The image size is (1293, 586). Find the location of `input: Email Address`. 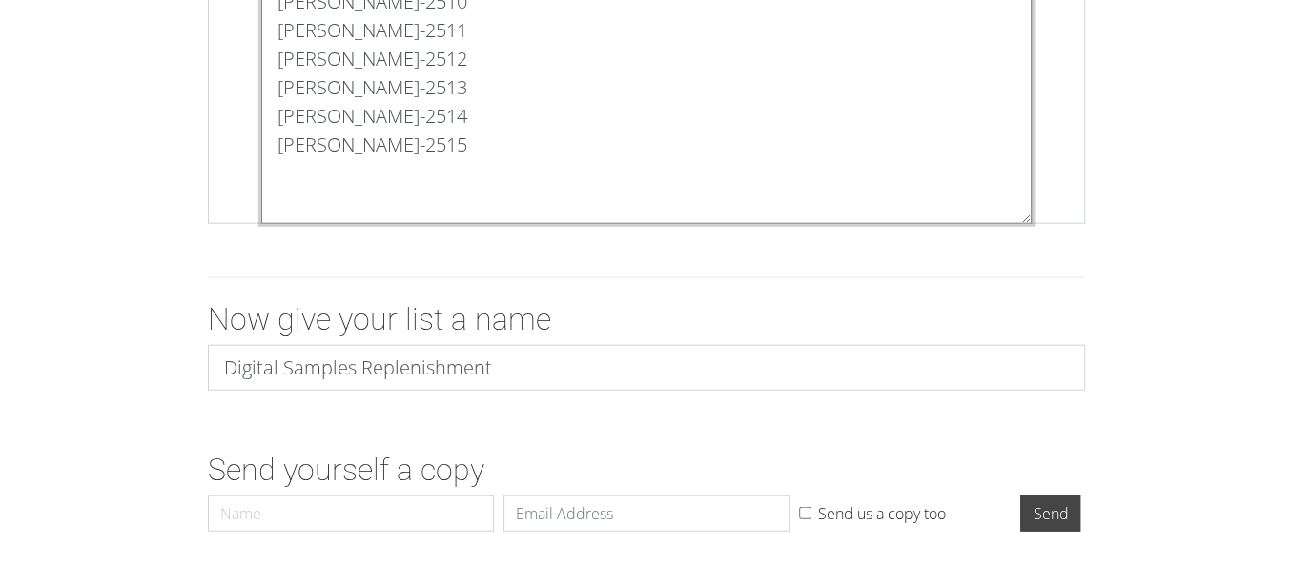

input: Email Address is located at coordinates (647, 514).